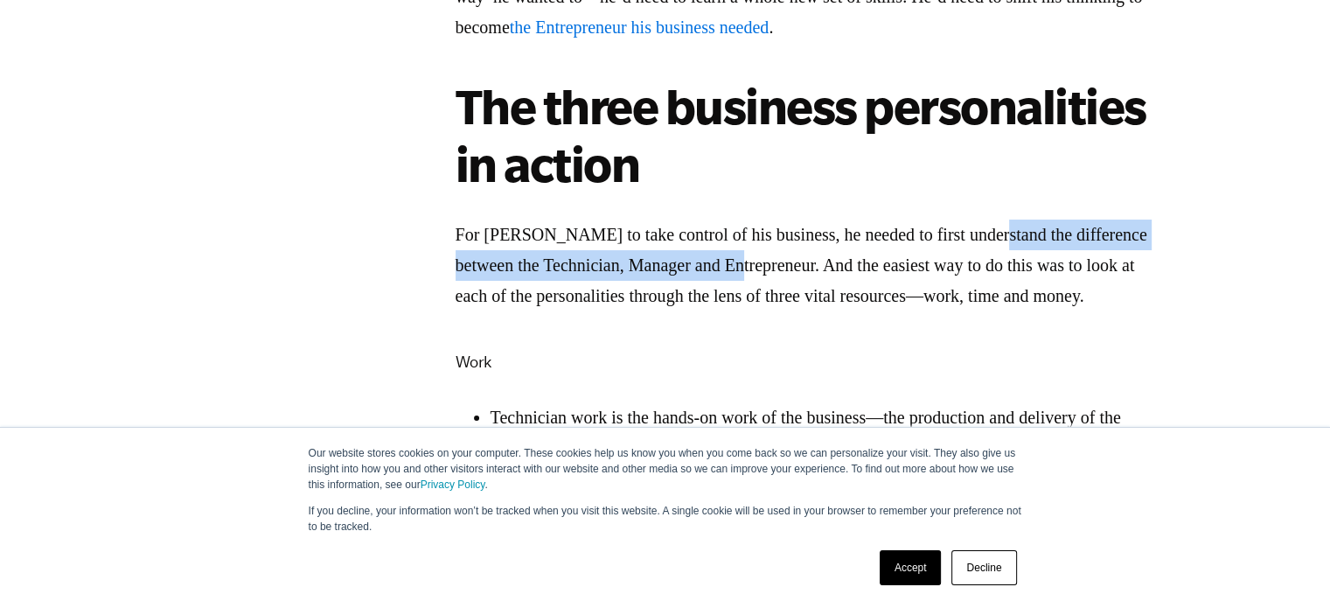 The image size is (1330, 608). I want to click on span: the Entrepreneur his business needed, so click(639, 27).